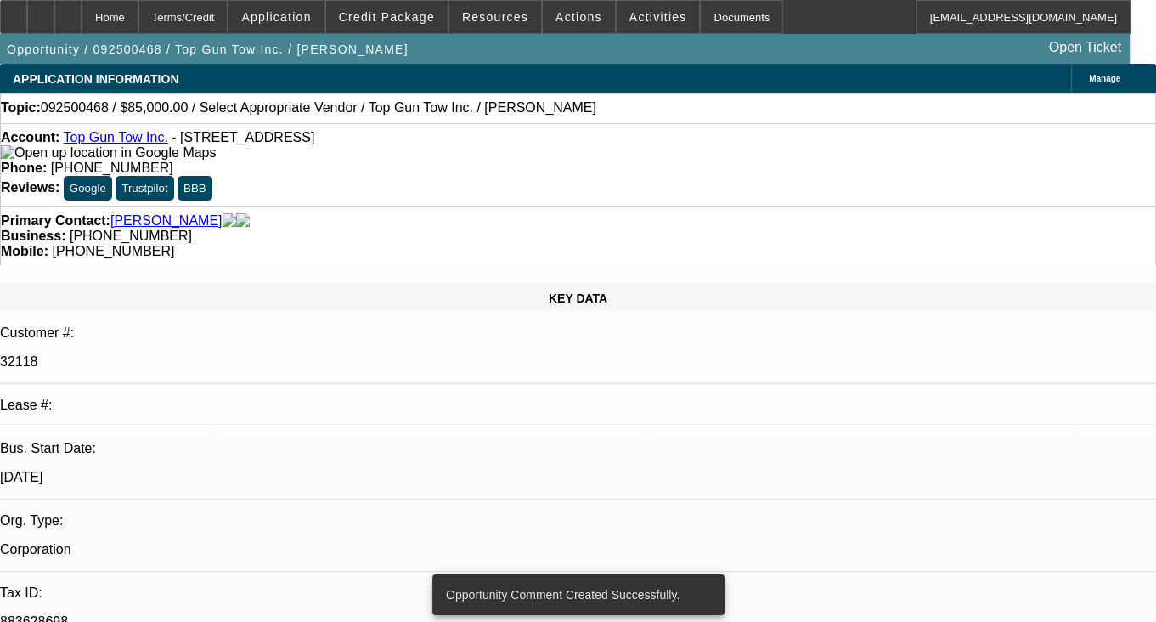 The height and width of the screenshot is (622, 1156). What do you see at coordinates (578, 17) in the screenshot?
I see `button: Actions` at bounding box center [578, 17].